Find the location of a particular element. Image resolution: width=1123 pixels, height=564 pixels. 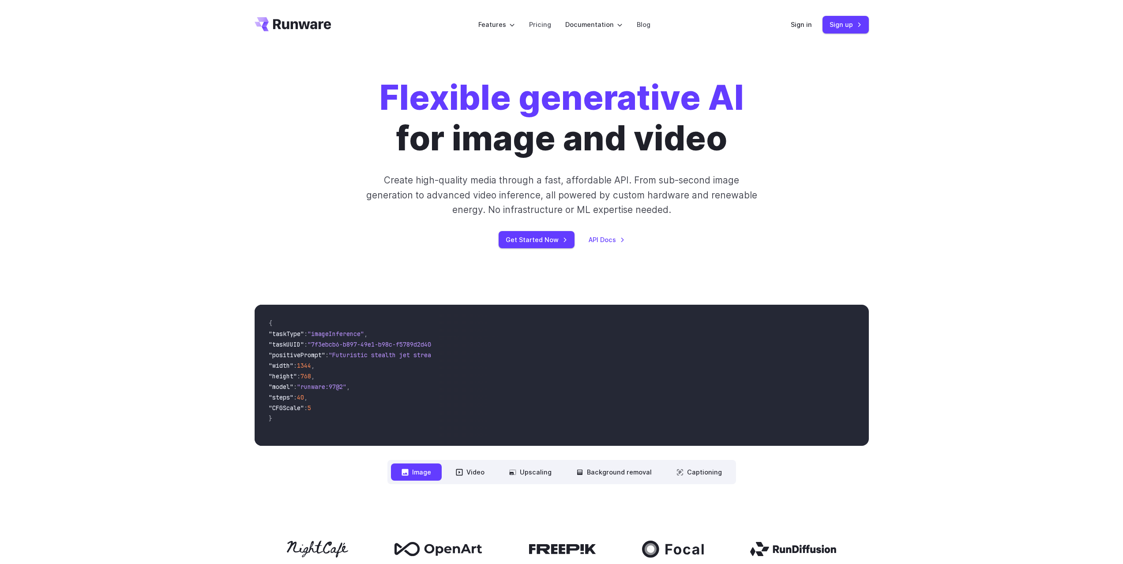

a: Pricing is located at coordinates (540, 24).